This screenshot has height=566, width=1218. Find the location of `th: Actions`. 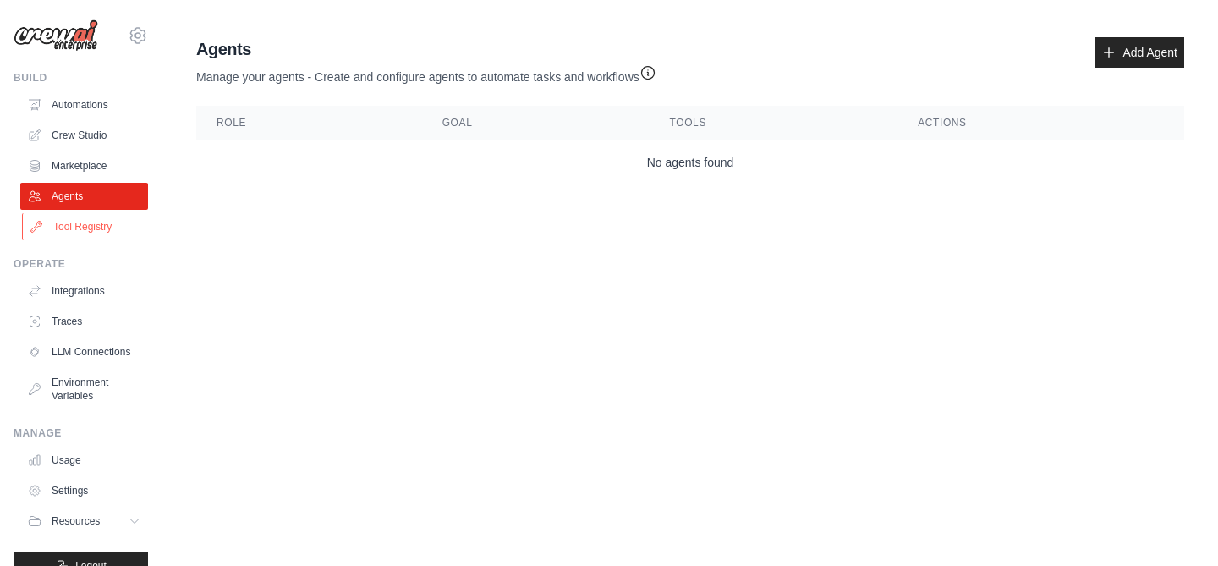

th: Actions is located at coordinates (1040, 123).